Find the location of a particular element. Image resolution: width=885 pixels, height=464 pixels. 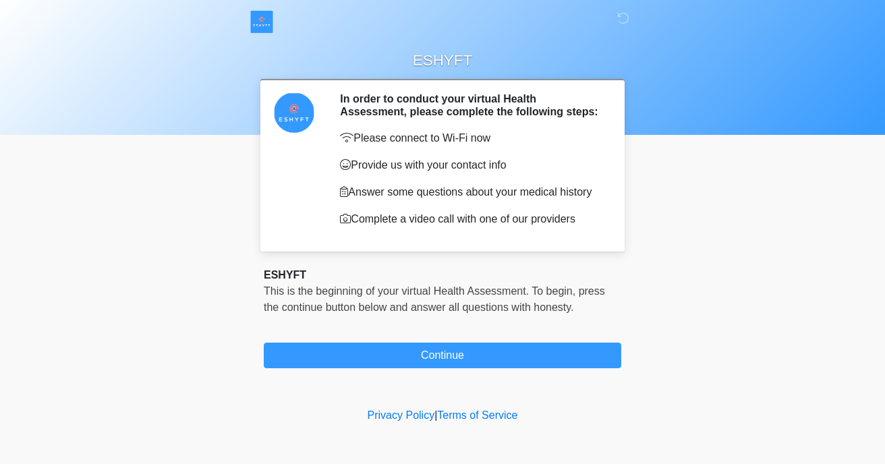

h1: ESHYFT is located at coordinates (443, 61).